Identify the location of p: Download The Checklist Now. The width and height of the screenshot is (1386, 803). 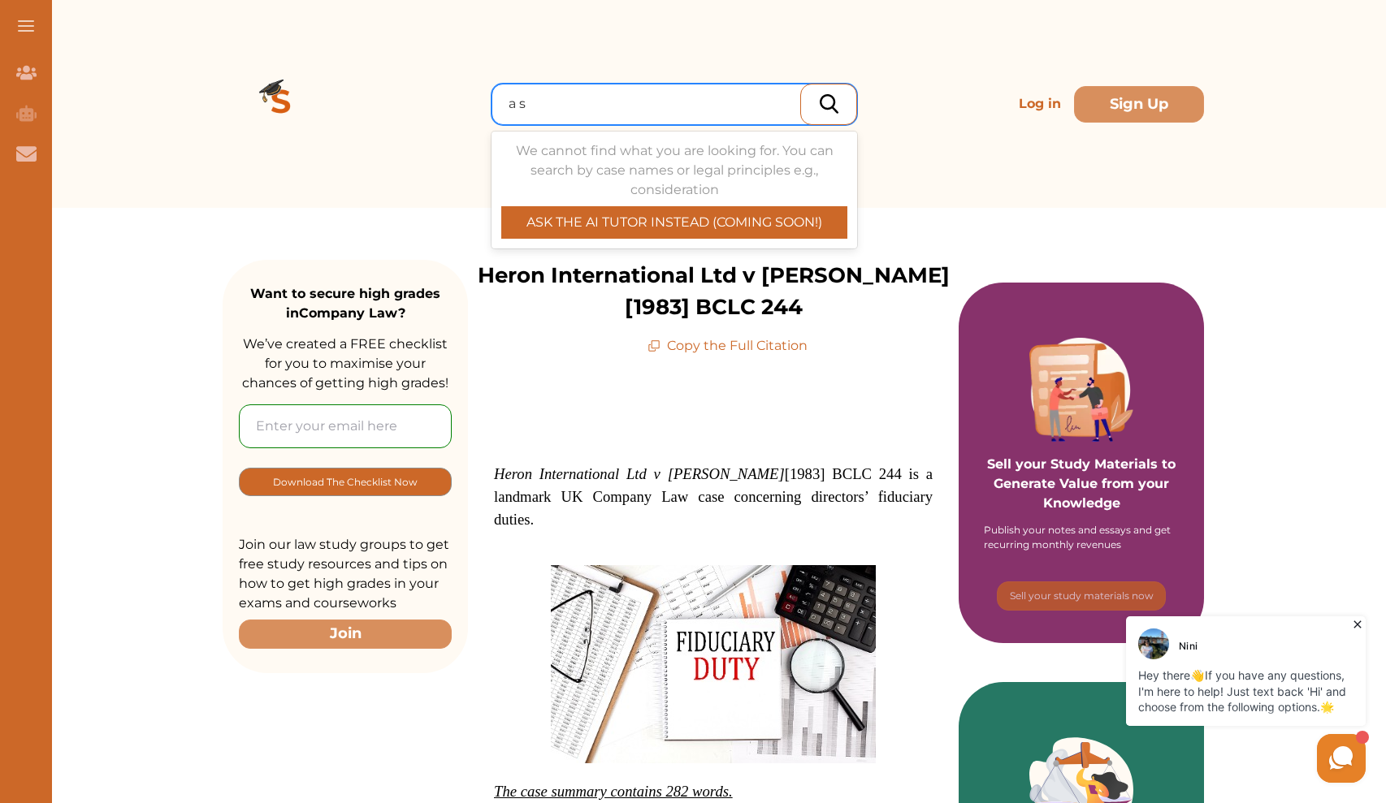
(345, 482).